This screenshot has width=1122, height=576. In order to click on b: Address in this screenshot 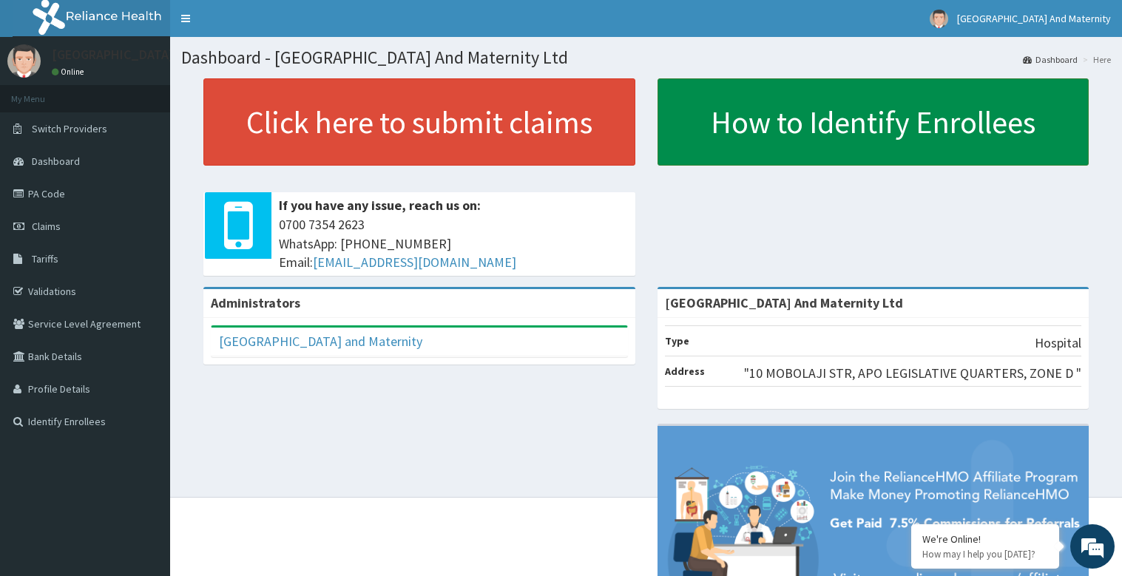, I will do `click(685, 371)`.